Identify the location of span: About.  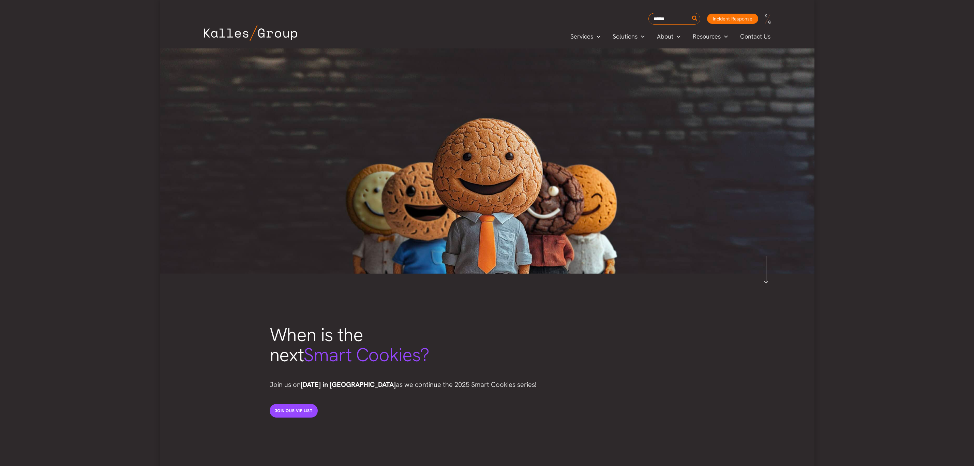
(665, 36).